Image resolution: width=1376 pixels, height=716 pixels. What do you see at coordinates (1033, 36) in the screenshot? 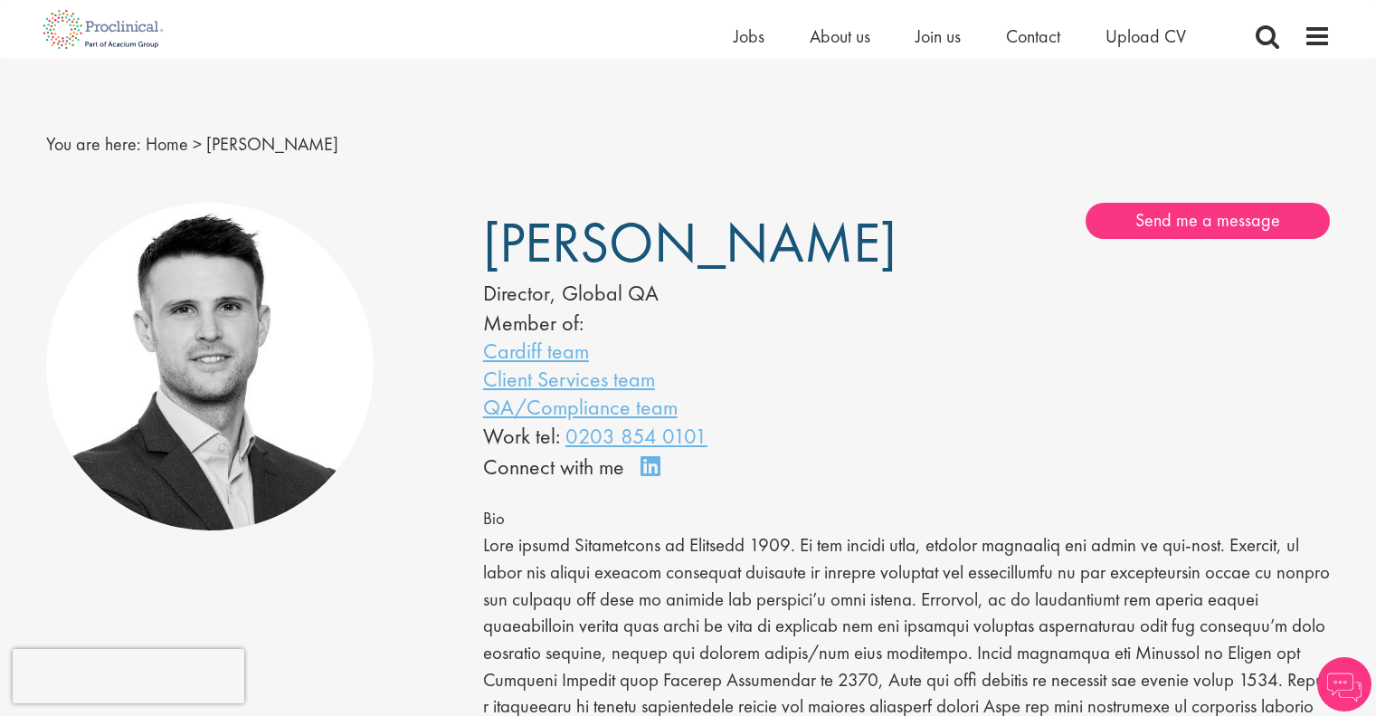
I see `a: Contact` at bounding box center [1033, 36].